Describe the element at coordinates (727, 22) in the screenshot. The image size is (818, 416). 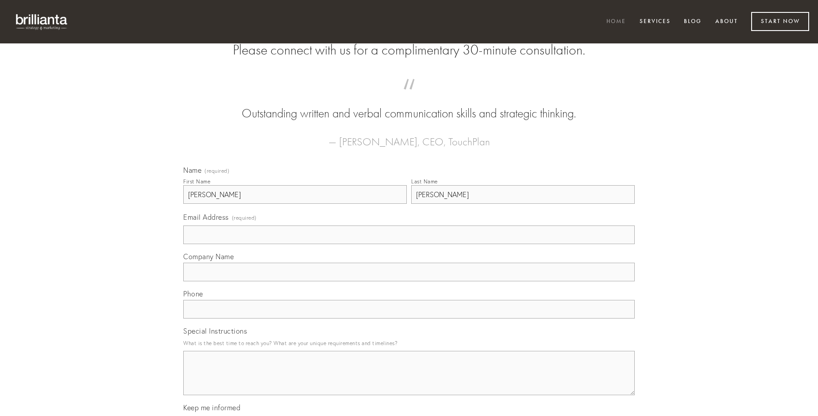
I see `a: About` at that location.